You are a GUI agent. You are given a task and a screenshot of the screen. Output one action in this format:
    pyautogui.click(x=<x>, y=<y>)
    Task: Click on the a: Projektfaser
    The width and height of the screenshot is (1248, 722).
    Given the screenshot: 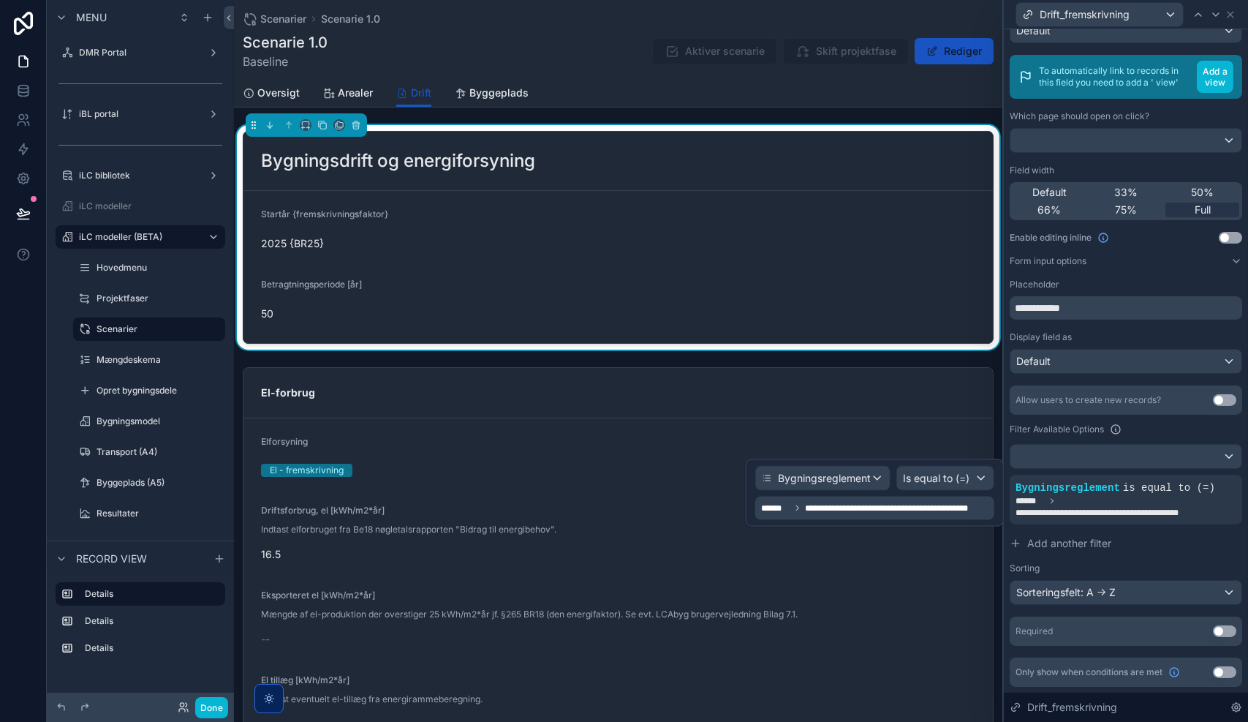 What is the action you would take?
    pyautogui.click(x=149, y=298)
    